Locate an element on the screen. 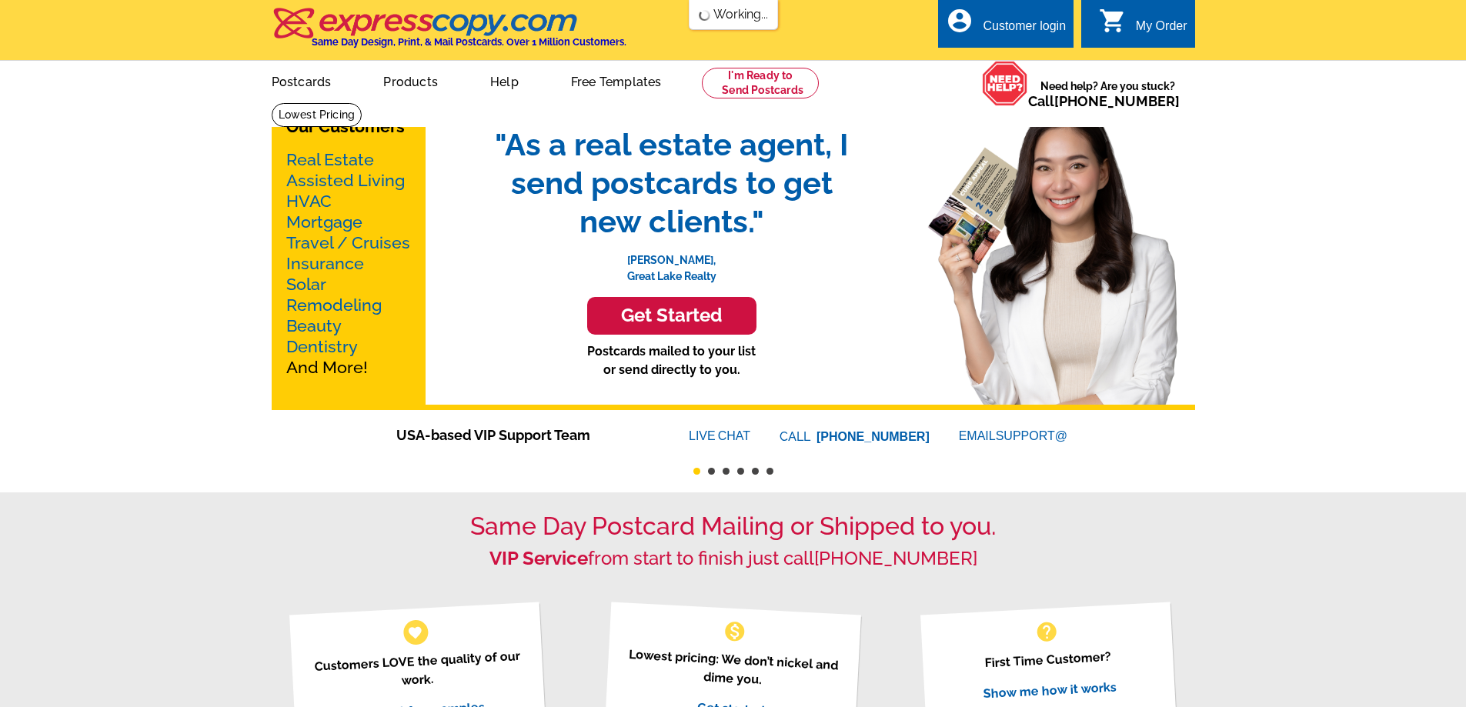  a: Insurance is located at coordinates (325, 263).